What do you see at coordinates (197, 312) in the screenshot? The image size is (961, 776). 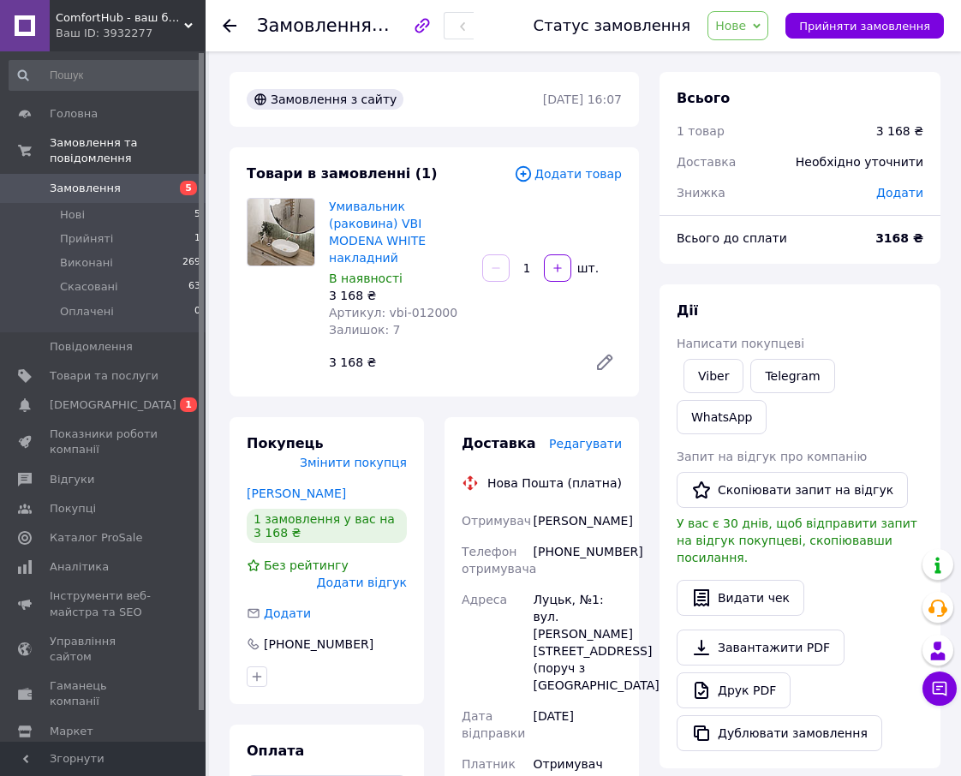 I see `span: 0` at bounding box center [197, 312].